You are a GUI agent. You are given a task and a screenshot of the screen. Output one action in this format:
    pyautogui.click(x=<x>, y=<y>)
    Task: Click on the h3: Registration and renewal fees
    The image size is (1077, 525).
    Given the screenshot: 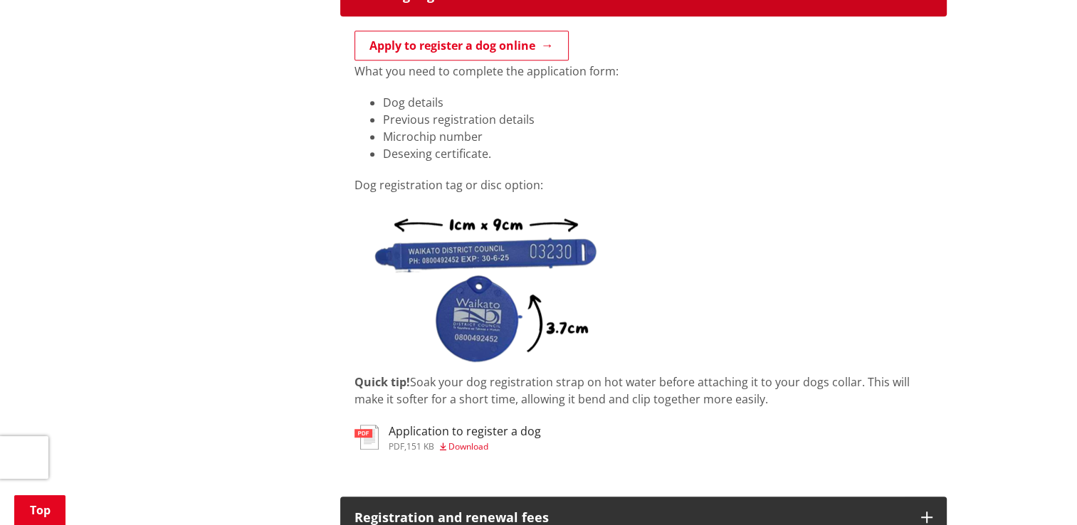 What is the action you would take?
    pyautogui.click(x=631, y=518)
    